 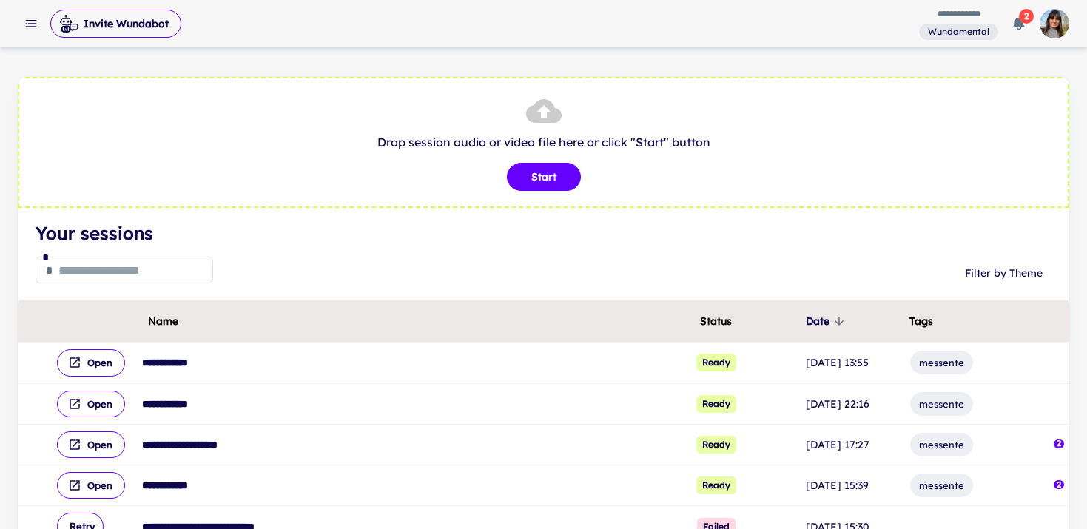 What do you see at coordinates (959, 32) in the screenshot?
I see `span: Wundamental` at bounding box center [959, 32].